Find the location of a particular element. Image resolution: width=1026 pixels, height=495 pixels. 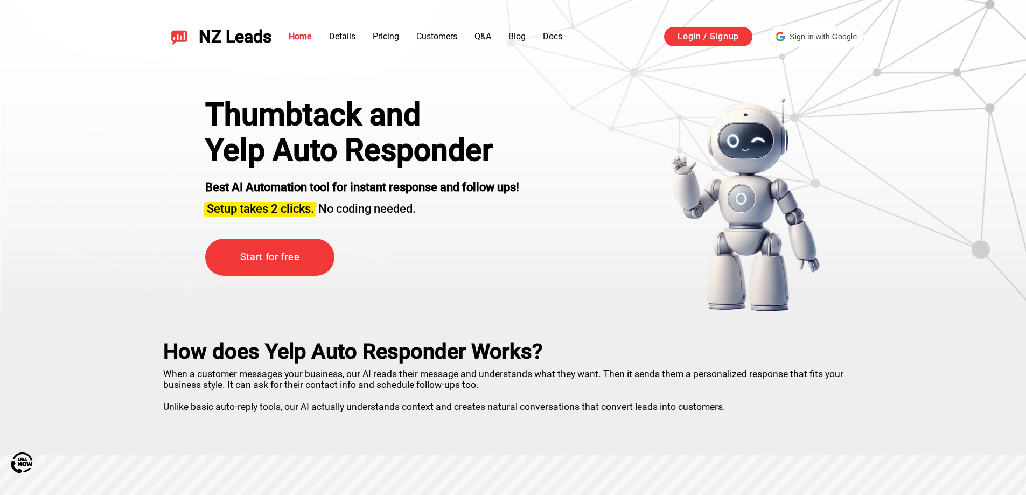

a: Details is located at coordinates (342, 36).